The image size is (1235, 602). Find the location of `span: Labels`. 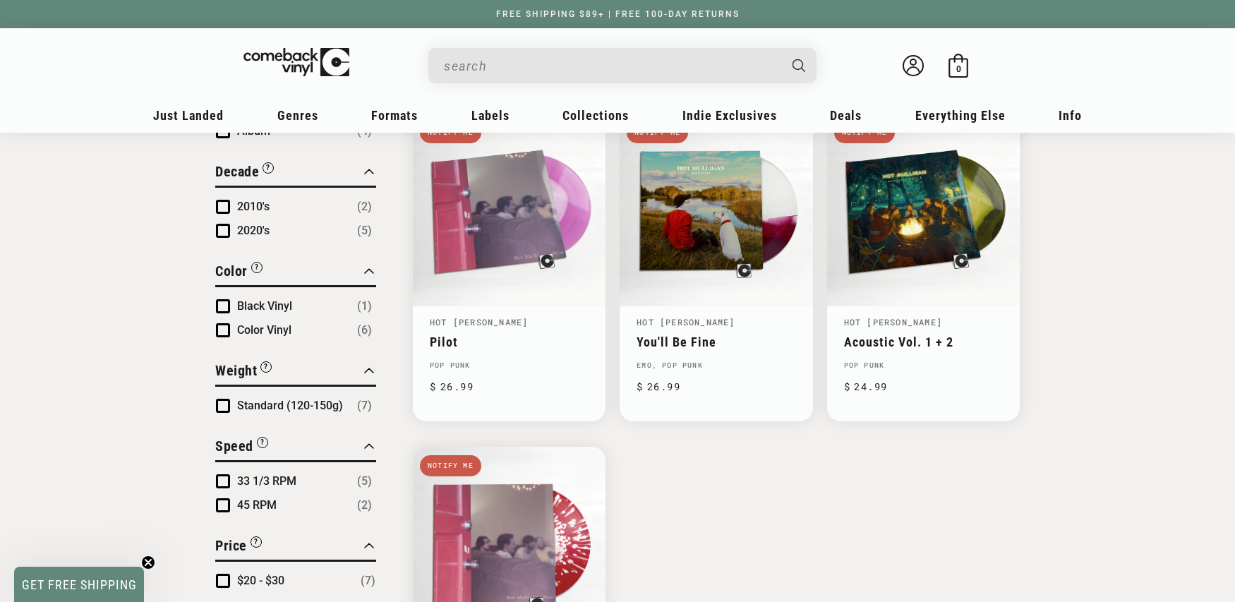

span: Labels is located at coordinates (491, 115).